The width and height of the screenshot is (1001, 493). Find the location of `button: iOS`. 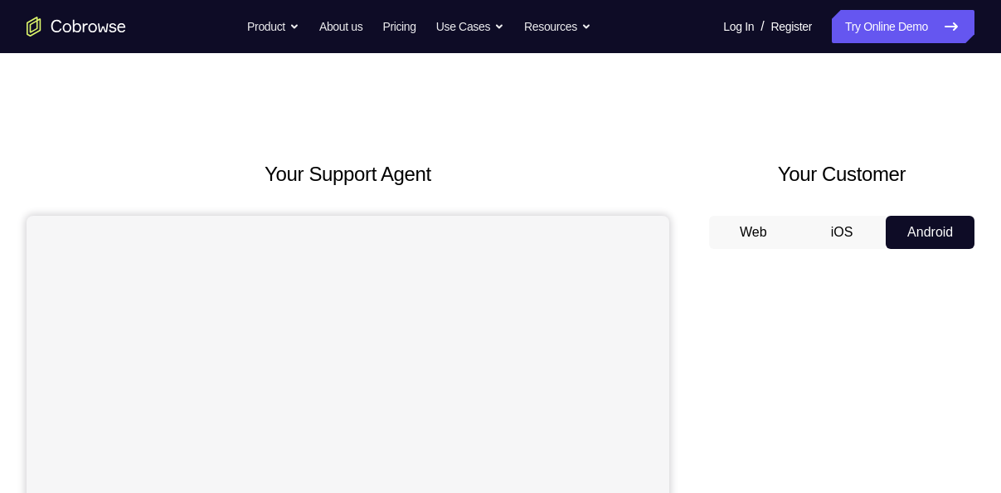

button: iOS is located at coordinates (842, 232).